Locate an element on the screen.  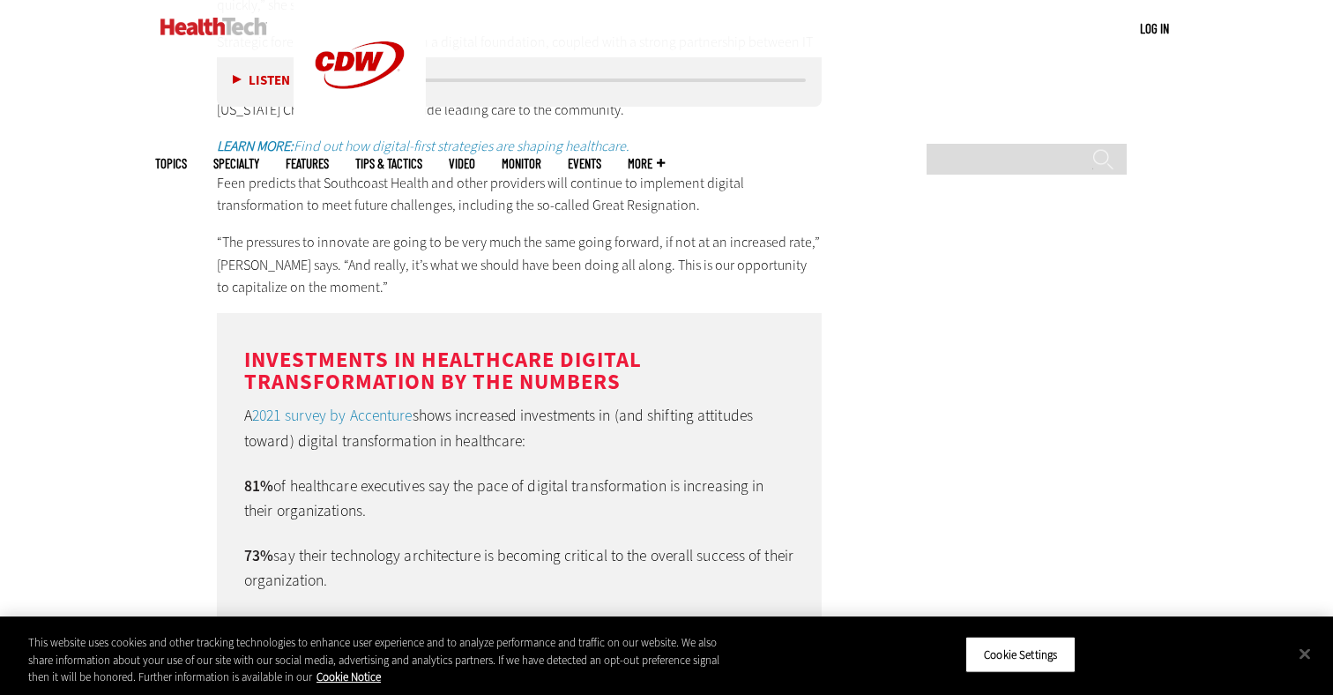
p: of healthcare executives say the pace of digital transformation is increasing in their organizati... is located at coordinates (519, 498).